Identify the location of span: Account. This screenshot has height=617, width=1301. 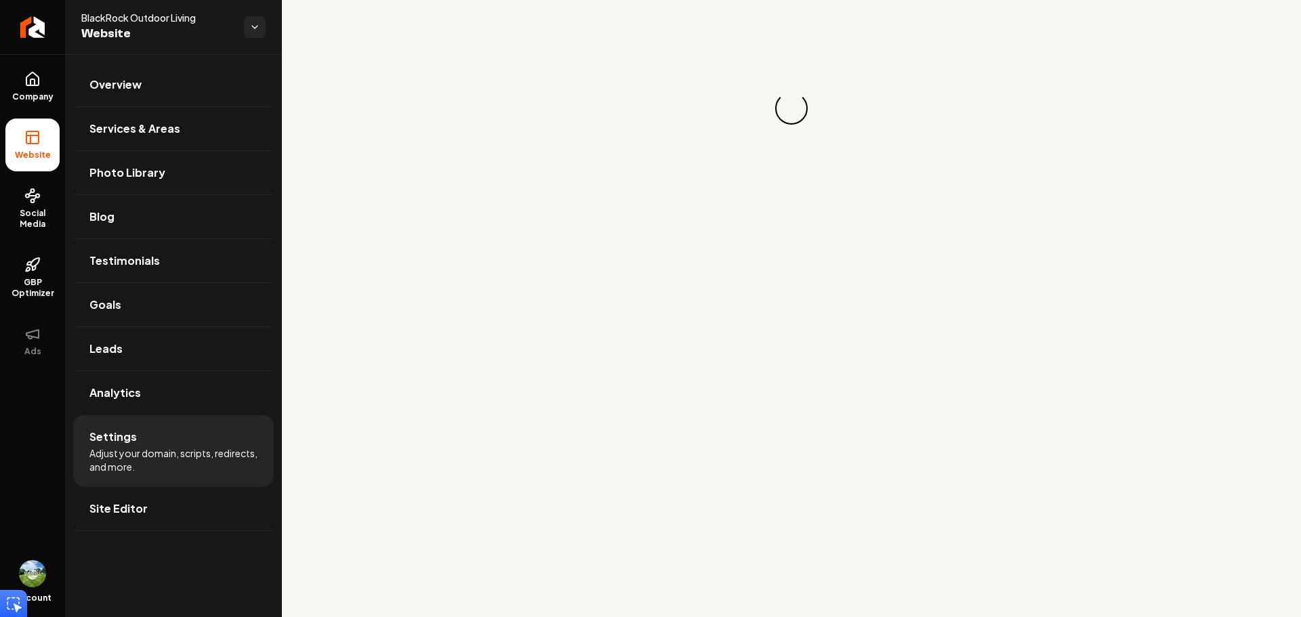
(33, 598).